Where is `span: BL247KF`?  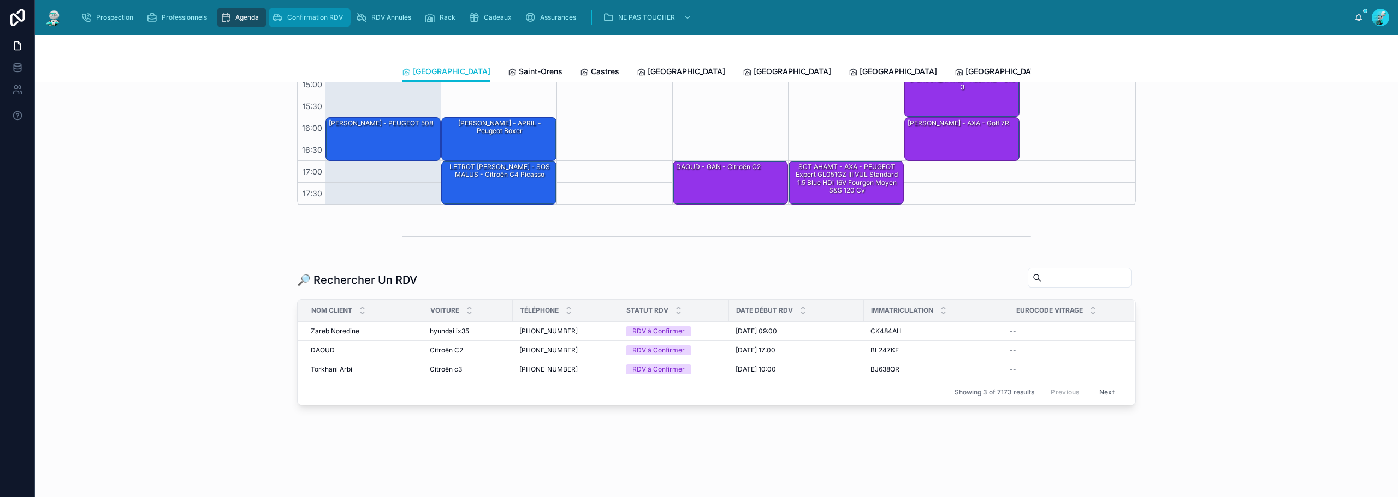
span: BL247KF is located at coordinates (884, 351).